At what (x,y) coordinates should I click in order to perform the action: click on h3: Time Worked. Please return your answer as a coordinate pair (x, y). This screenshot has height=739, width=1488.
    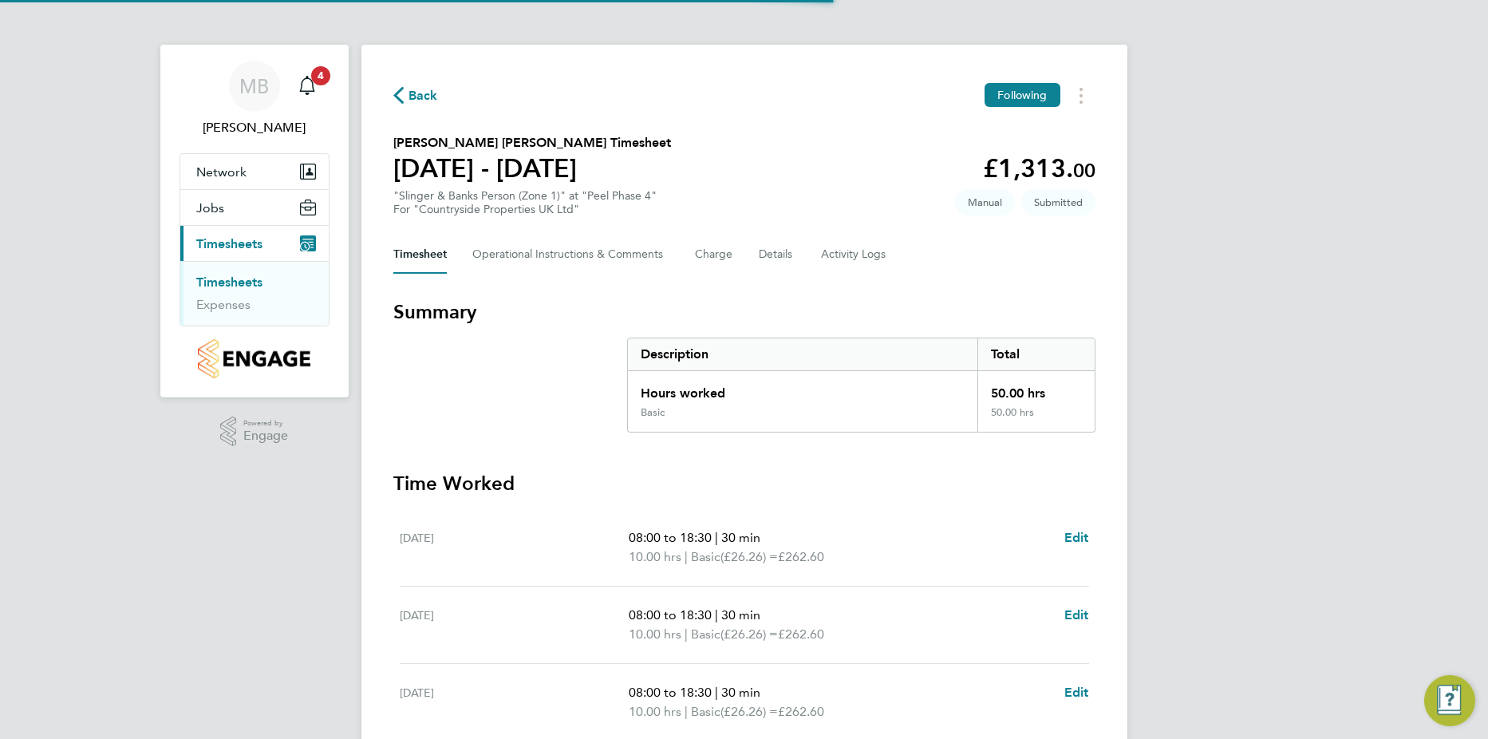
    Looking at the image, I should click on (744, 484).